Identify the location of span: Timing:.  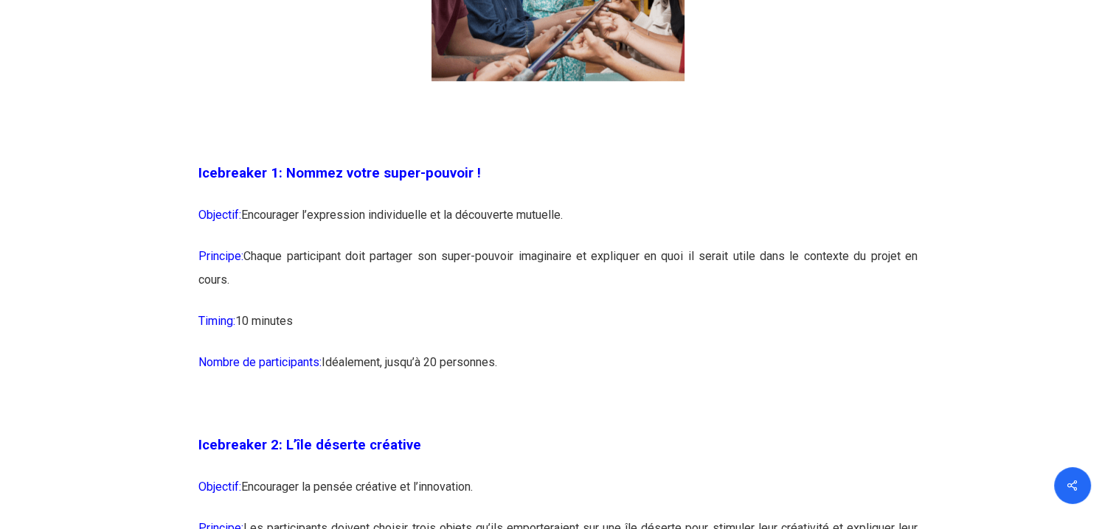
(217, 321).